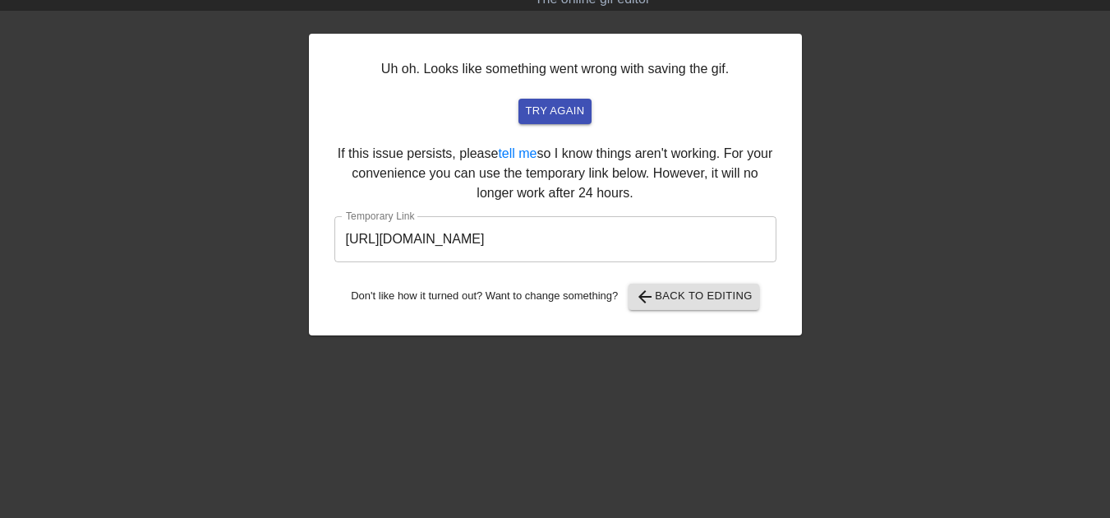 Image resolution: width=1110 pixels, height=518 pixels. I want to click on span: try again, so click(555, 111).